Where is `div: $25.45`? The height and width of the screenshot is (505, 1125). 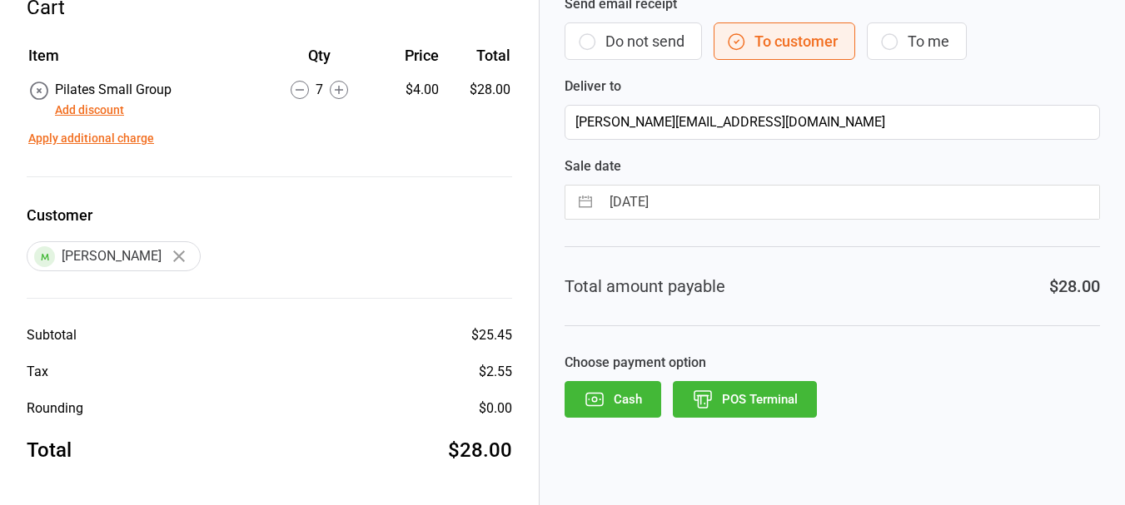 div: $25.45 is located at coordinates (491, 336).